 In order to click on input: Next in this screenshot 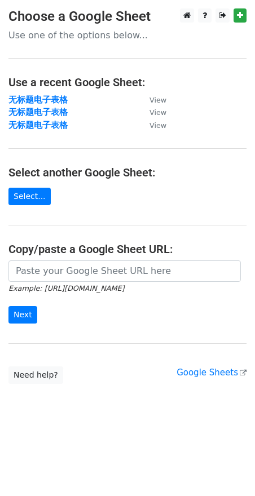, I will do `click(23, 315)`.